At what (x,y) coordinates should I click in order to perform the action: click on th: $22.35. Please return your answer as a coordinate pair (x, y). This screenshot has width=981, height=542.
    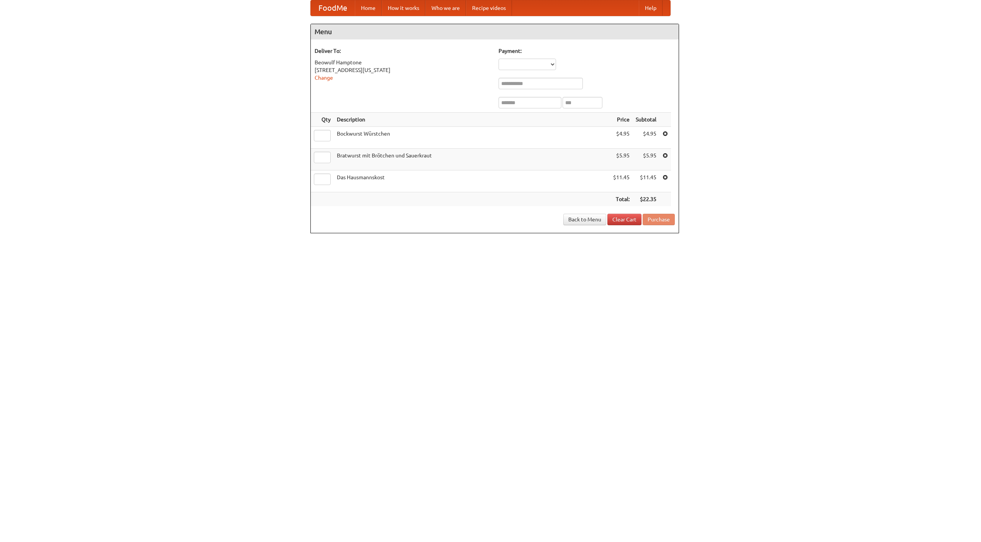
    Looking at the image, I should click on (646, 199).